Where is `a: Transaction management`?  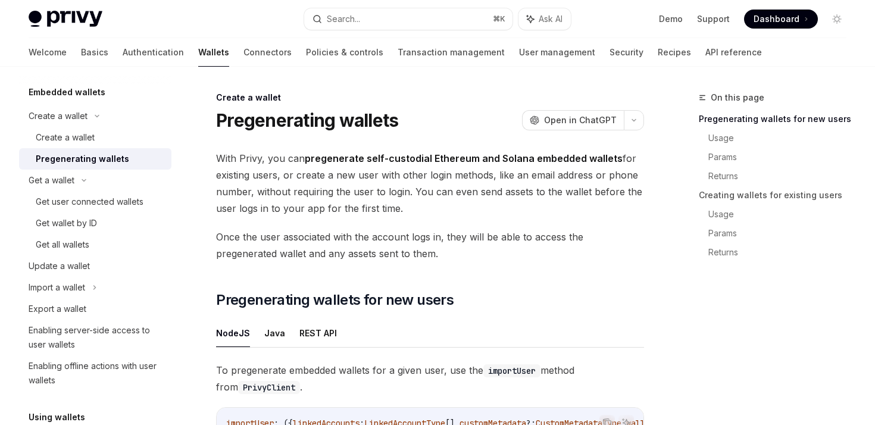 a: Transaction management is located at coordinates (451, 52).